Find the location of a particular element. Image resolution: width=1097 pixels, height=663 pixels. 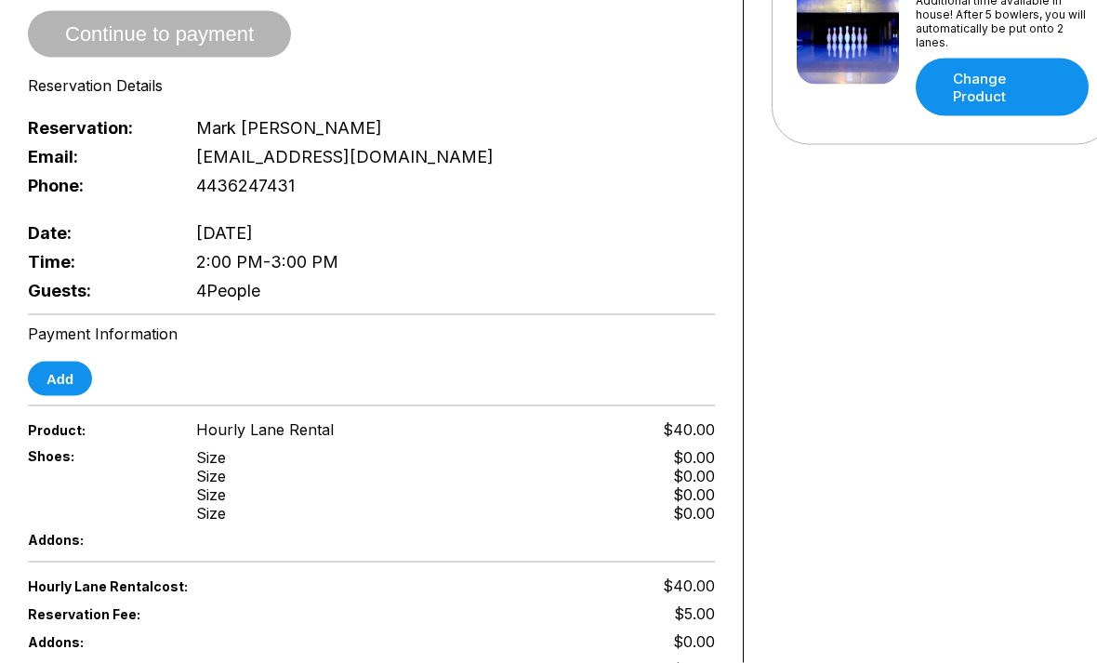

span: Email: is located at coordinates (97, 156).